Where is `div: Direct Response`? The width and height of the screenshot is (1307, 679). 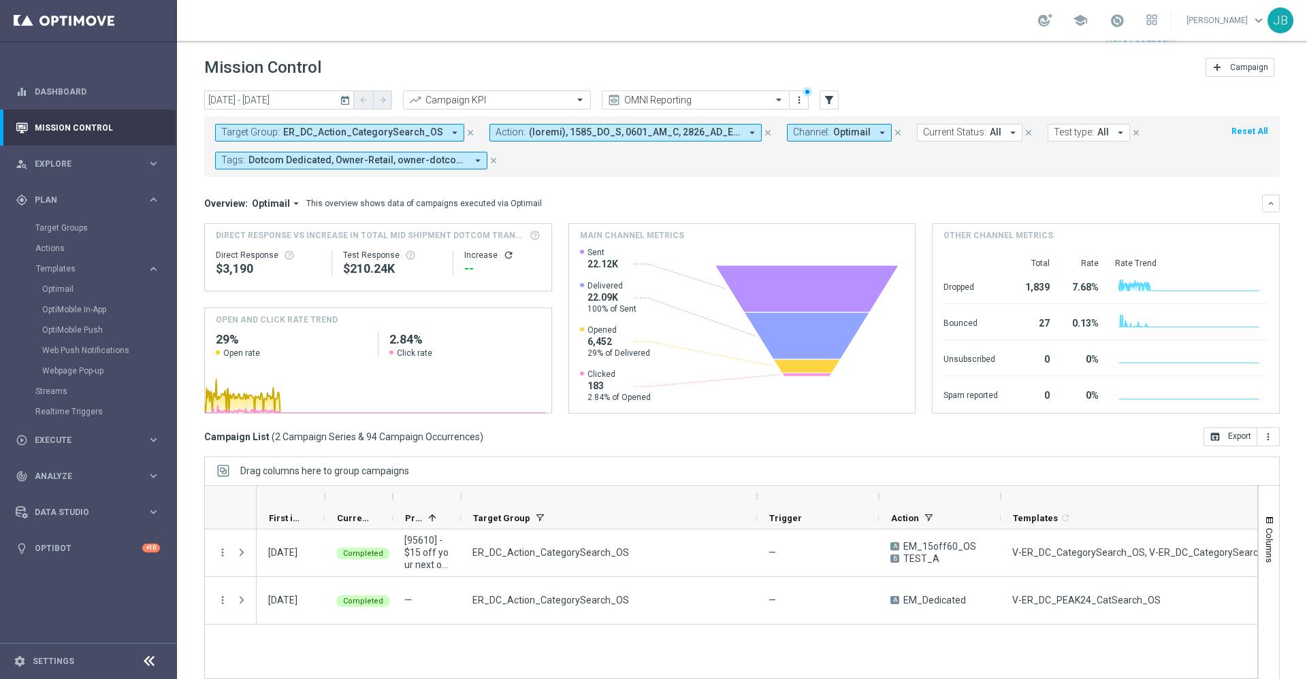 div: Direct Response is located at coordinates (268, 255).